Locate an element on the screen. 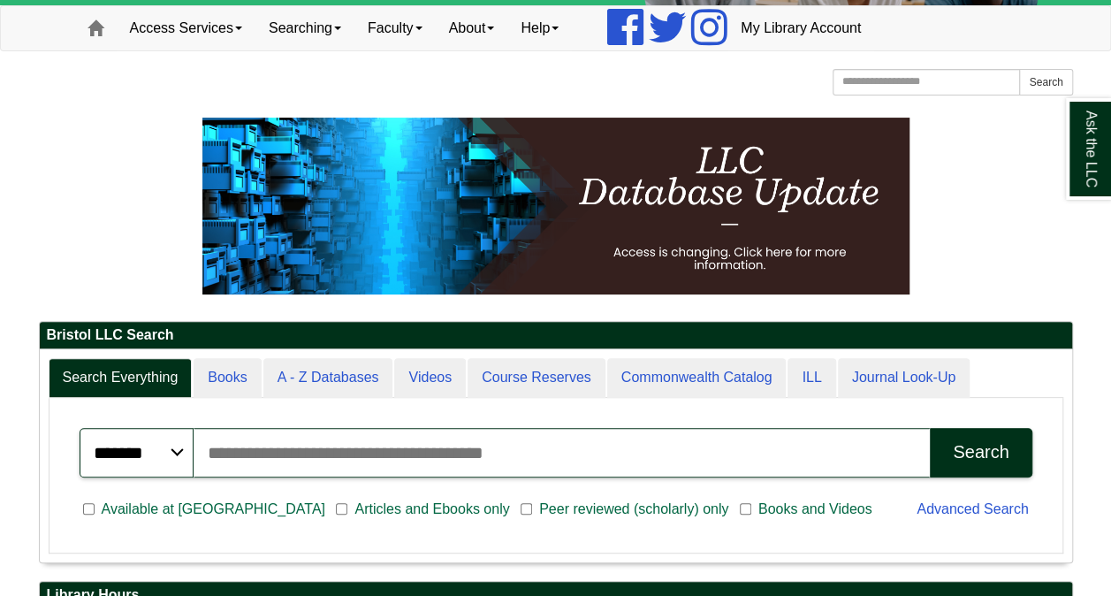  input: Books and Videos is located at coordinates (745, 509).